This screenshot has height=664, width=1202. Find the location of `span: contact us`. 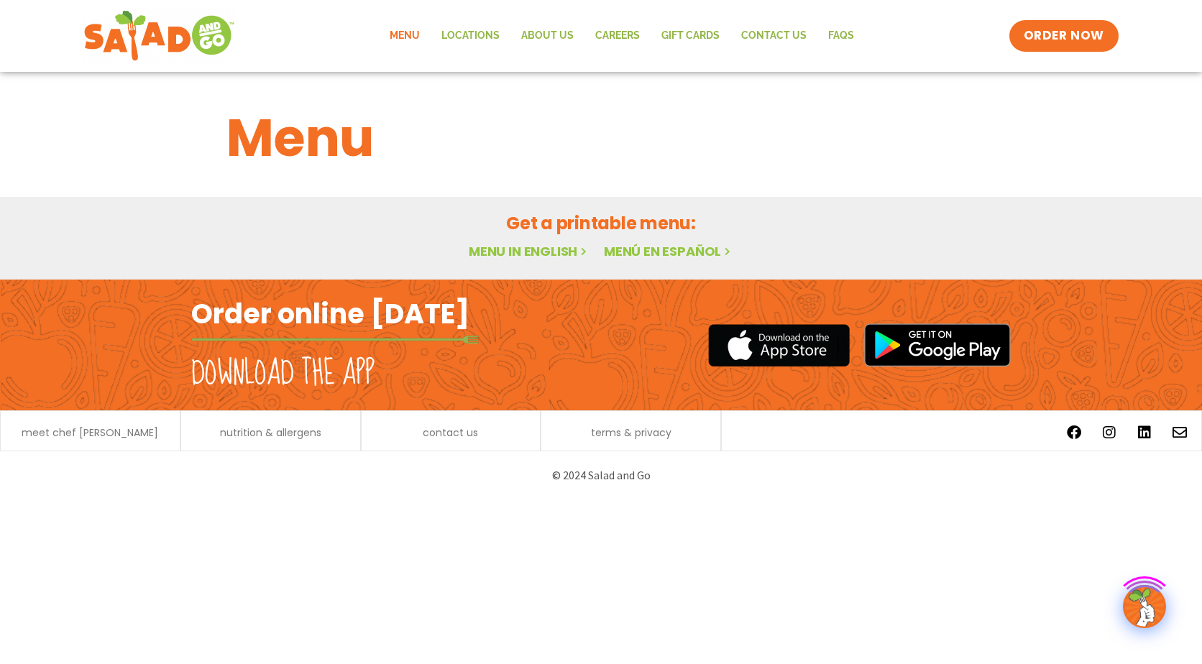

span: contact us is located at coordinates (450, 433).